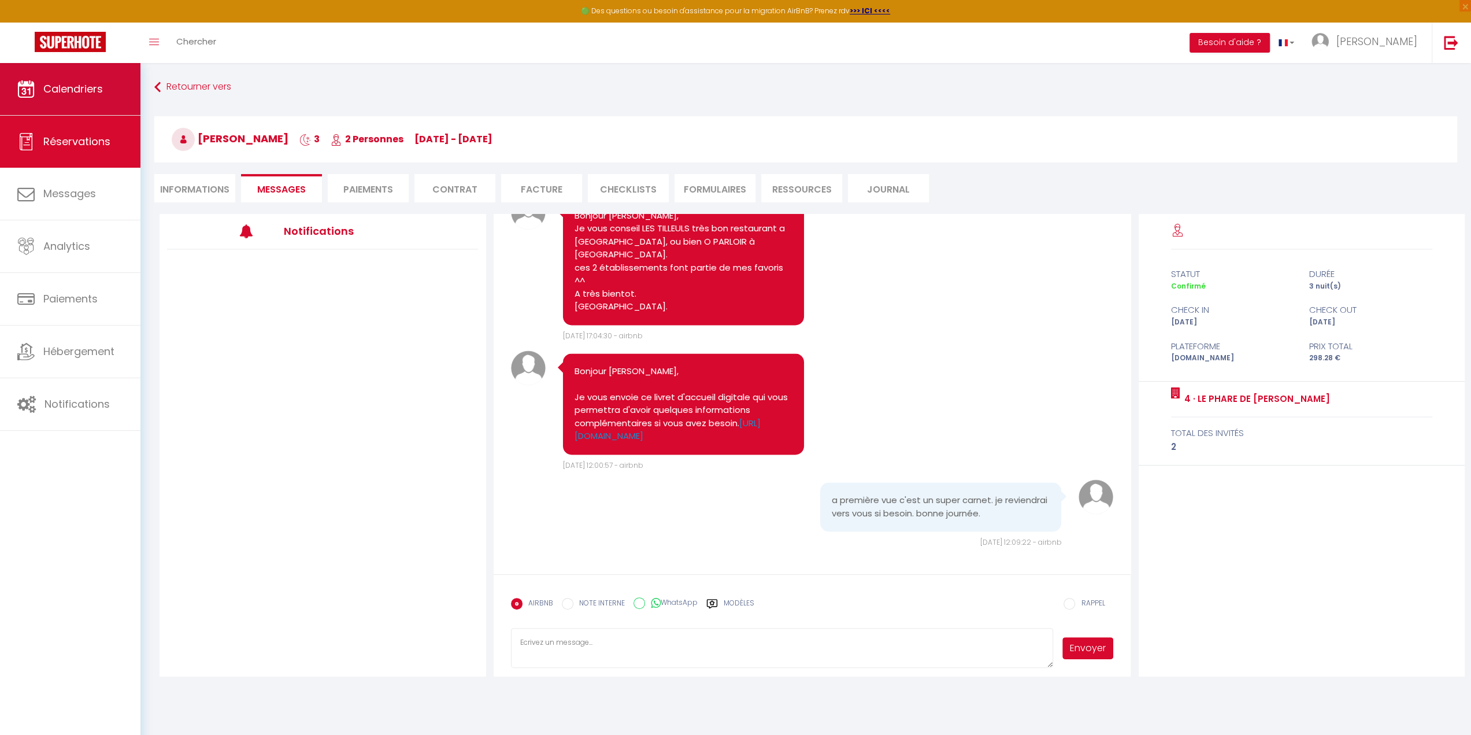  Describe the element at coordinates (196, 41) in the screenshot. I see `span: Chercher` at that location.